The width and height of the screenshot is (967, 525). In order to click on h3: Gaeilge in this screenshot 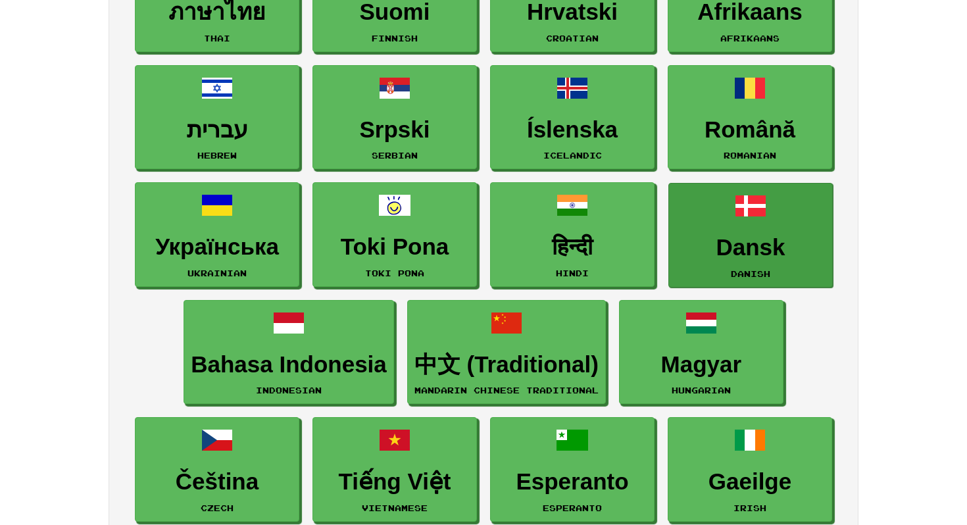, I will do `click(750, 481)`.